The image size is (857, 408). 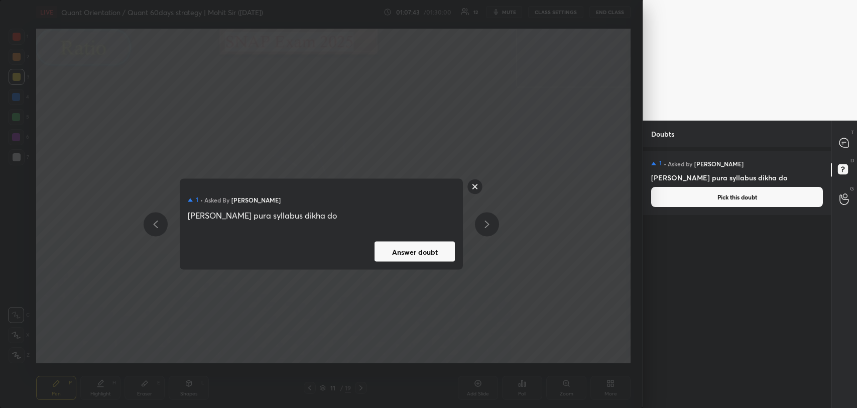 I want to click on div: grid, so click(x=737, y=277).